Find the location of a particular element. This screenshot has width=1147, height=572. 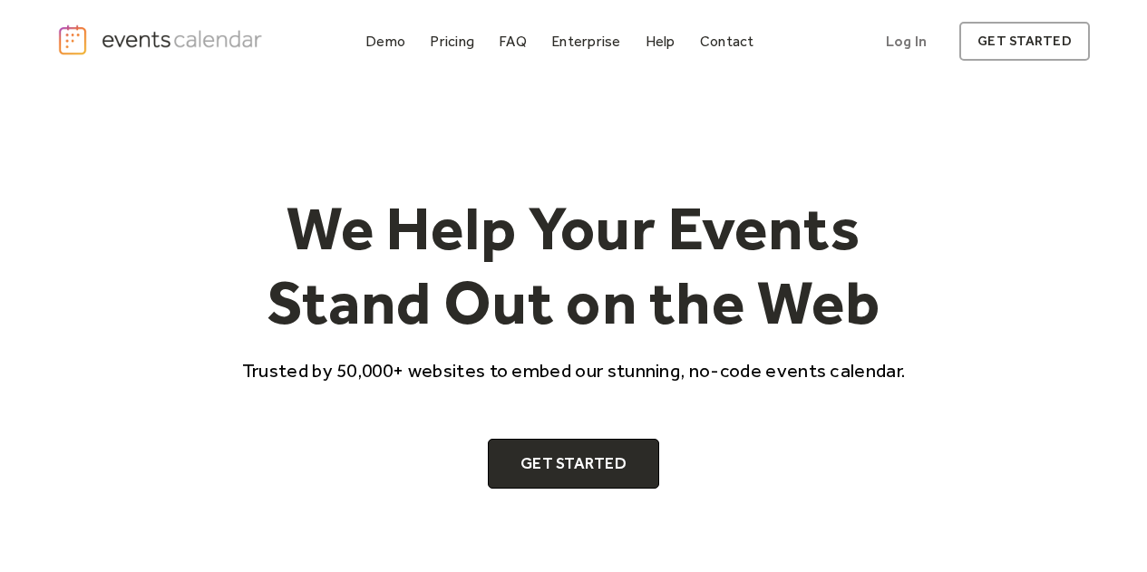

div: Contact is located at coordinates (727, 41).